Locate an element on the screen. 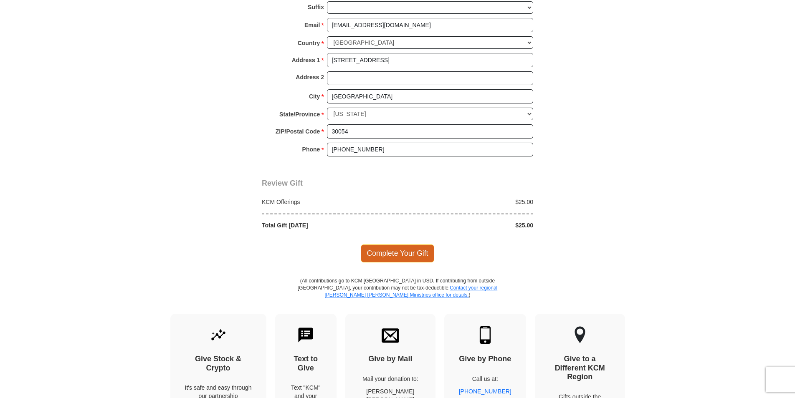  img: text-to-give.svg is located at coordinates (306, 335).